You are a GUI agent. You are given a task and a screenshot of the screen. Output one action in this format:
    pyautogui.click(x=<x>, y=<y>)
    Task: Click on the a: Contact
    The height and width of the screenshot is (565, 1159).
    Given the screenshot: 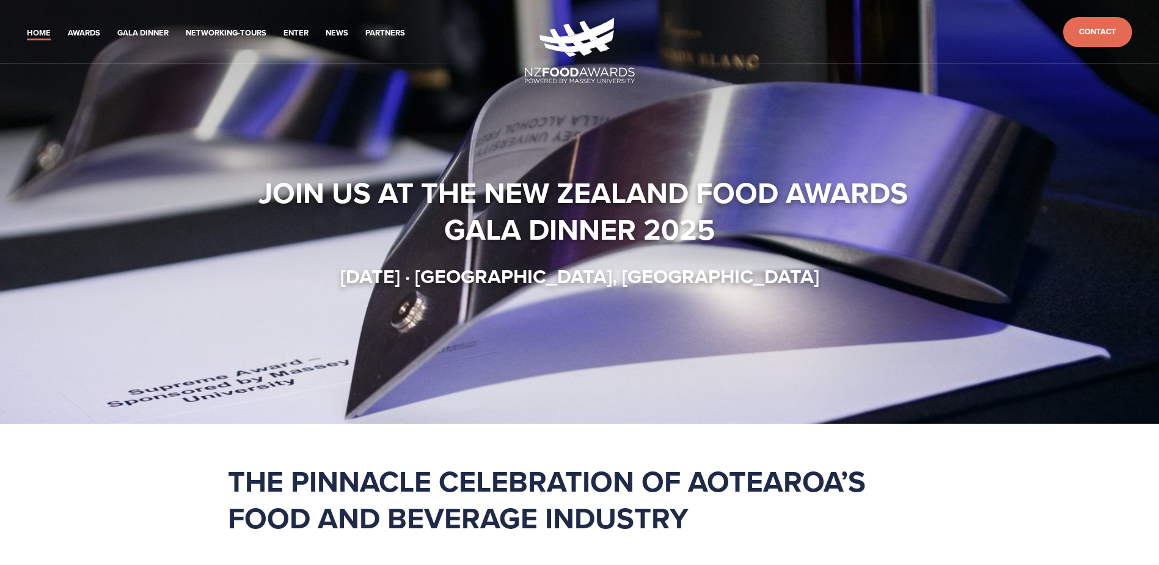 What is the action you would take?
    pyautogui.click(x=1097, y=32)
    